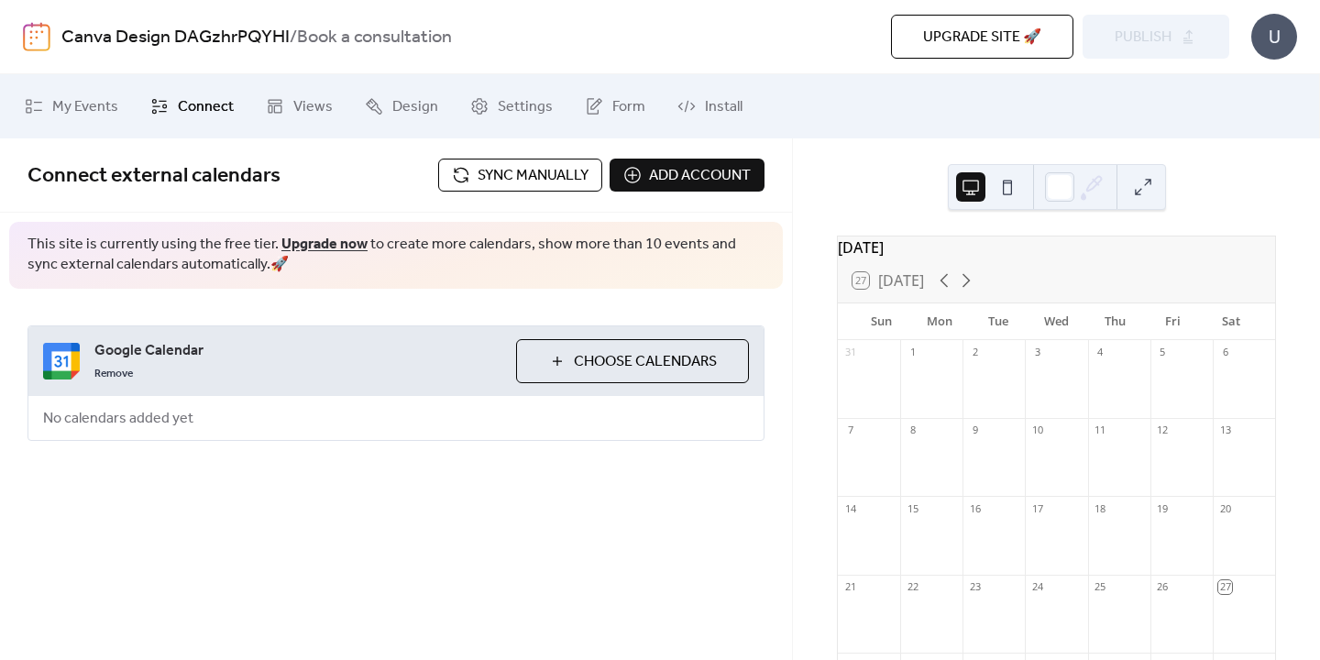  What do you see at coordinates (998, 322) in the screenshot?
I see `div: Tue` at bounding box center [998, 322].